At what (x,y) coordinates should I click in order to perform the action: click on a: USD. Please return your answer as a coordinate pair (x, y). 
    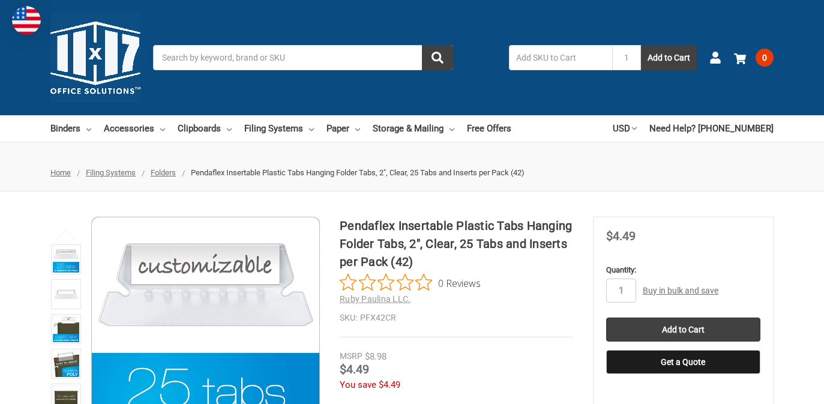
    Looking at the image, I should click on (625, 128).